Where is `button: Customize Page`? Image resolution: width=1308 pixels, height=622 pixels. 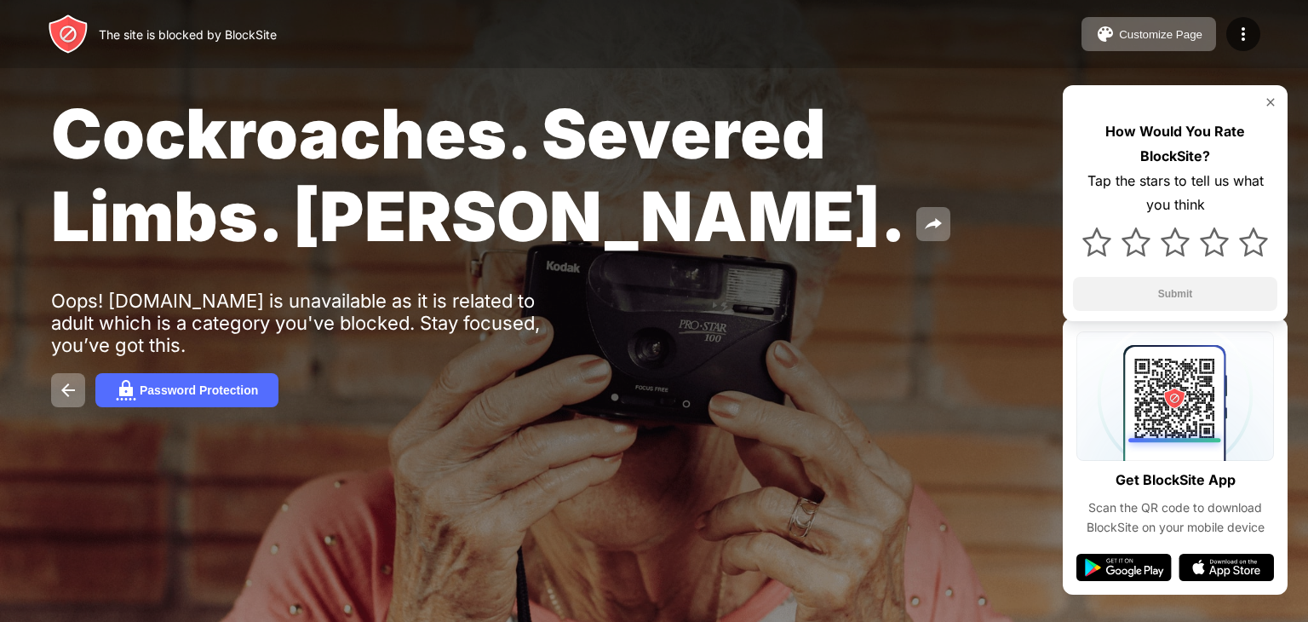
button: Customize Page is located at coordinates (1149, 34).